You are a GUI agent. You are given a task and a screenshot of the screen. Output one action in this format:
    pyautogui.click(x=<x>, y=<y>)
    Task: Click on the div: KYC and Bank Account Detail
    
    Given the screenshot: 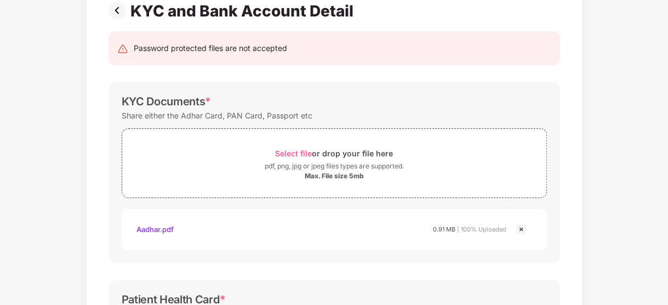 What is the action you would take?
    pyautogui.click(x=244, y=11)
    